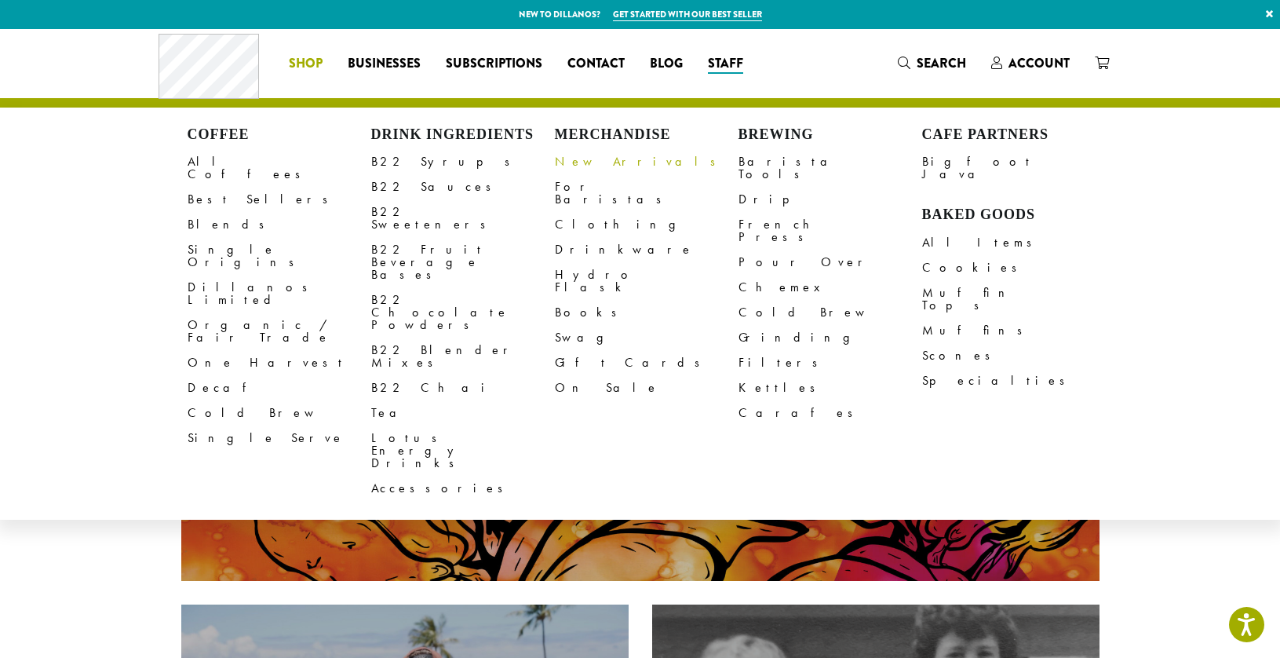  I want to click on h4: Drink Ingredients, so click(463, 135).